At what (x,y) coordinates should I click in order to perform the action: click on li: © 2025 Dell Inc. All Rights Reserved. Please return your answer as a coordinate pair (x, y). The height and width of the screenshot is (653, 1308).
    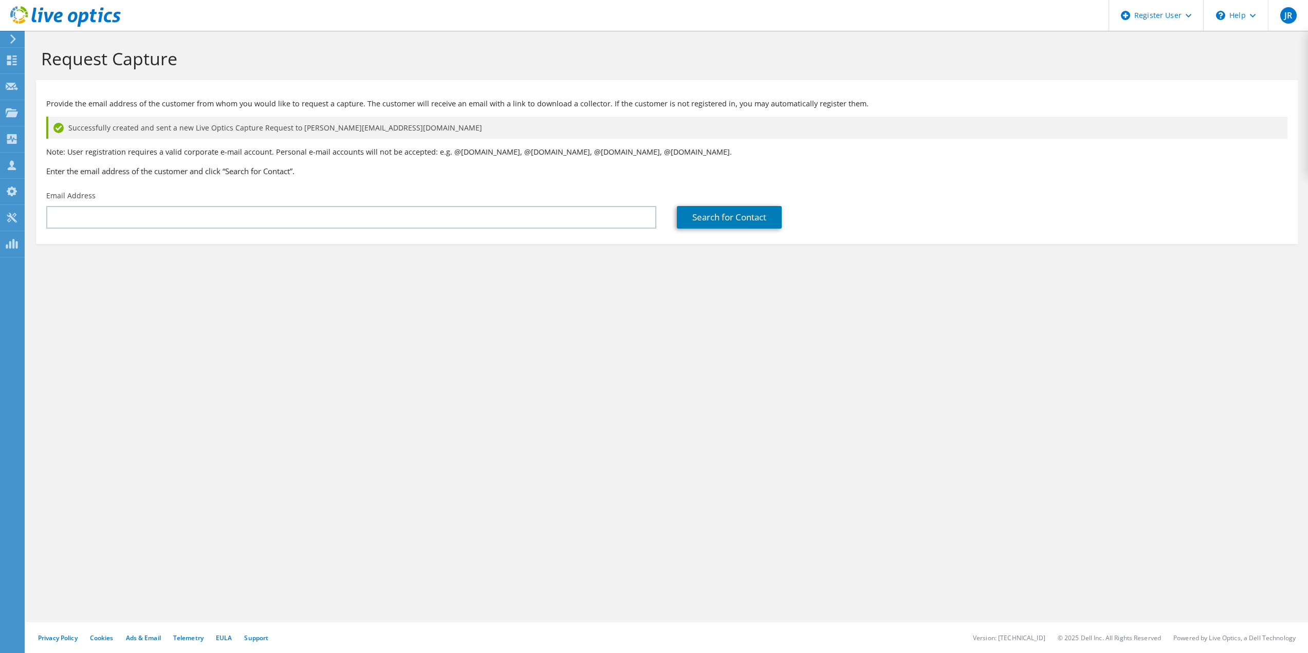
    Looking at the image, I should click on (1109, 638).